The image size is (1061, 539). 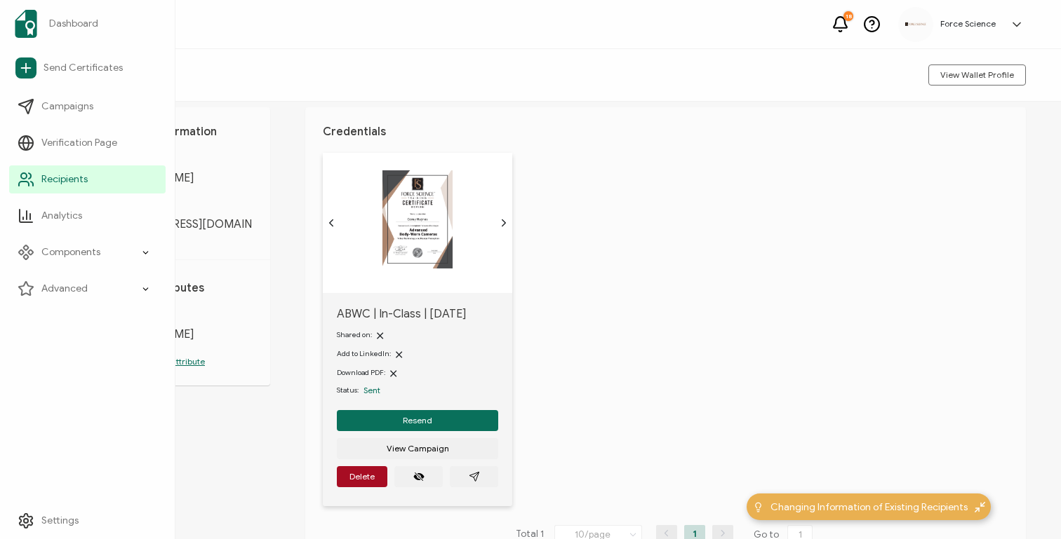 I want to click on button: View Wallet Profile, so click(x=976, y=75).